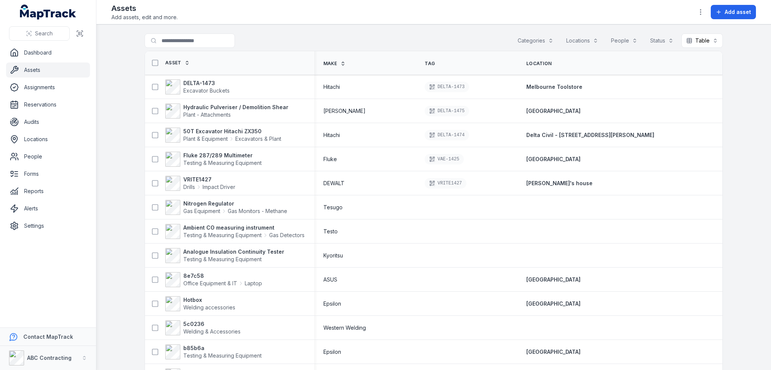 This screenshot has width=771, height=370. I want to click on span: Welding accessories, so click(209, 307).